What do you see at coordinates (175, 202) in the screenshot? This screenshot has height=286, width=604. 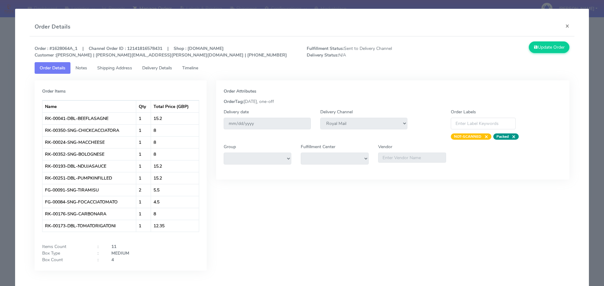 I see `td: 4.5` at bounding box center [175, 202].